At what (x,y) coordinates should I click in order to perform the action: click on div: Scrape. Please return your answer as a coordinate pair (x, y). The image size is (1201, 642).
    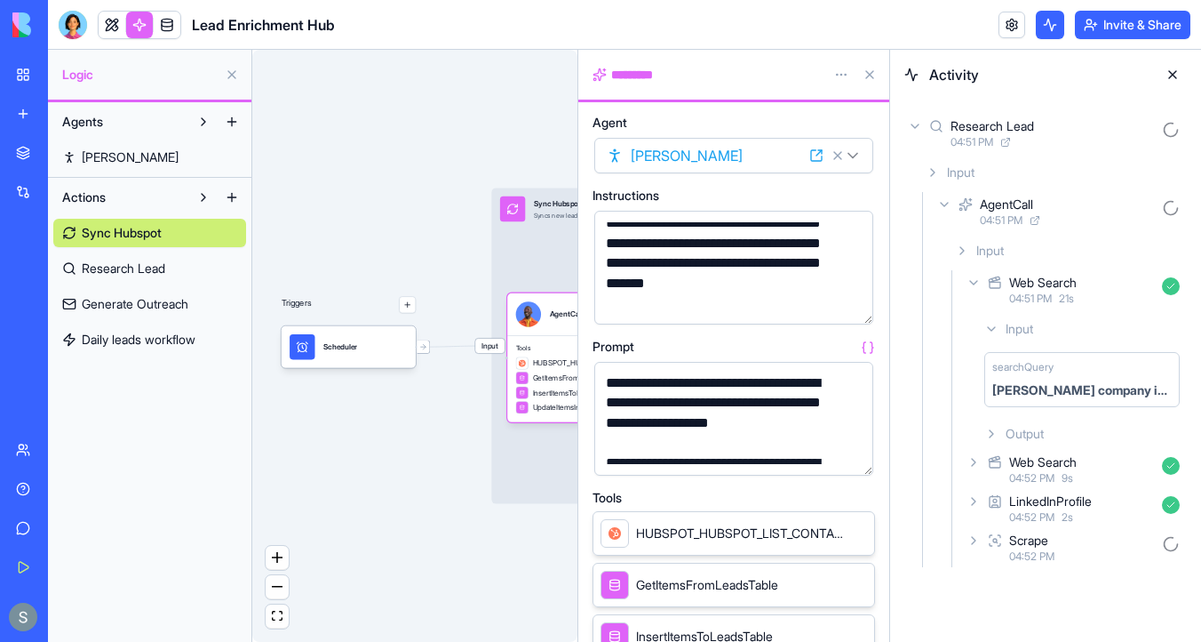
    Looking at the image, I should click on (1029, 540).